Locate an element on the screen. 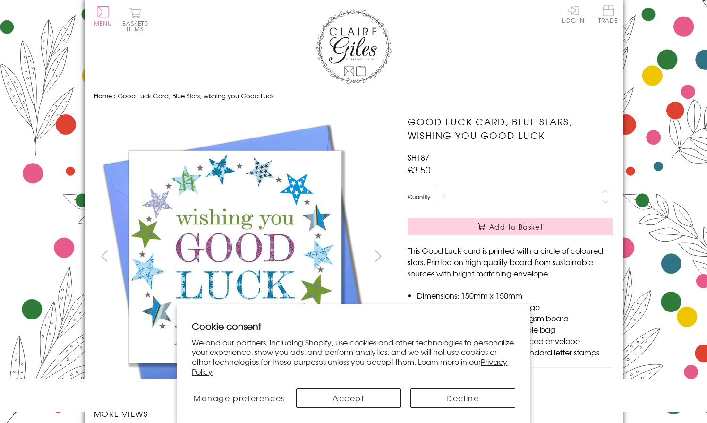 This screenshot has height=423, width=707. span: SH187 is located at coordinates (419, 157).